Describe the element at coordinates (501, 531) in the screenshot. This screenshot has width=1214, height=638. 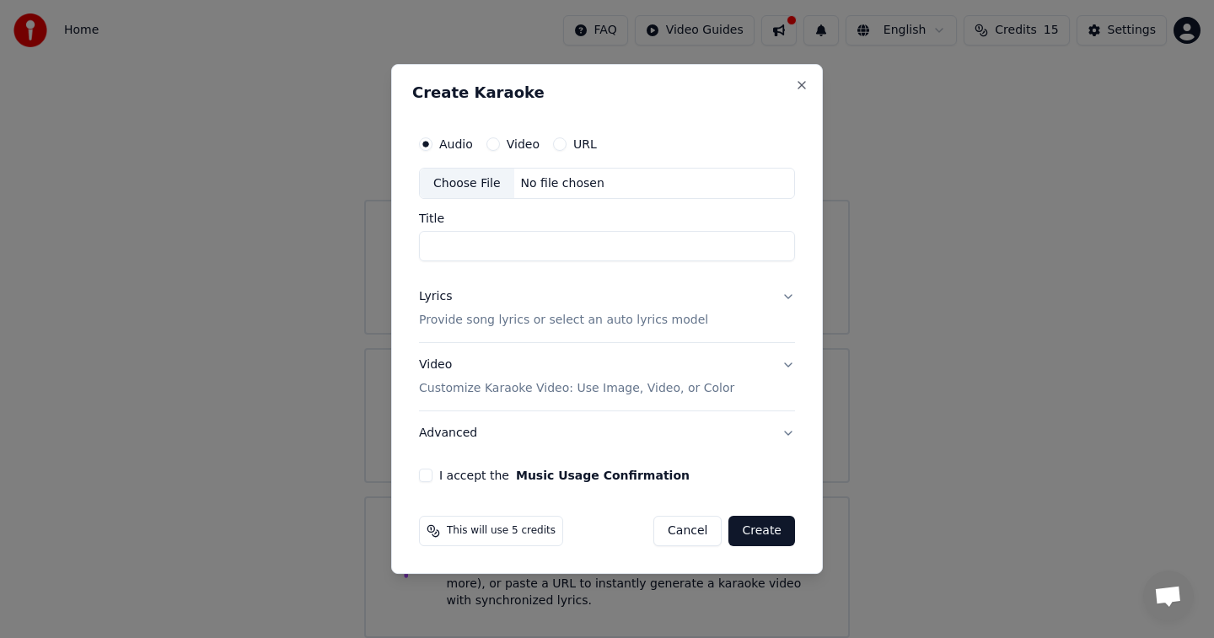
I see `span: This will use 5 credits` at that location.